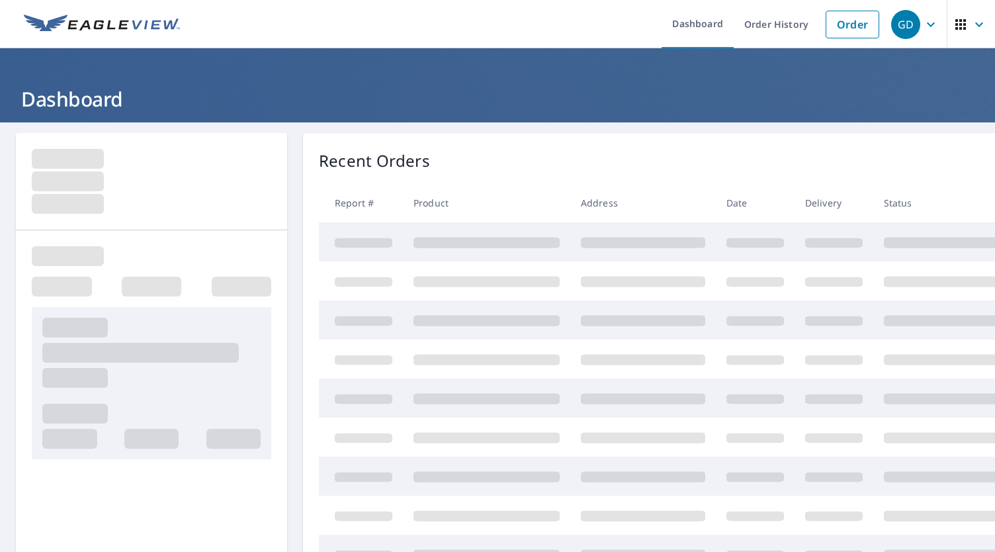 The image size is (995, 552). What do you see at coordinates (905, 24) in the screenshot?
I see `div: GD` at bounding box center [905, 24].